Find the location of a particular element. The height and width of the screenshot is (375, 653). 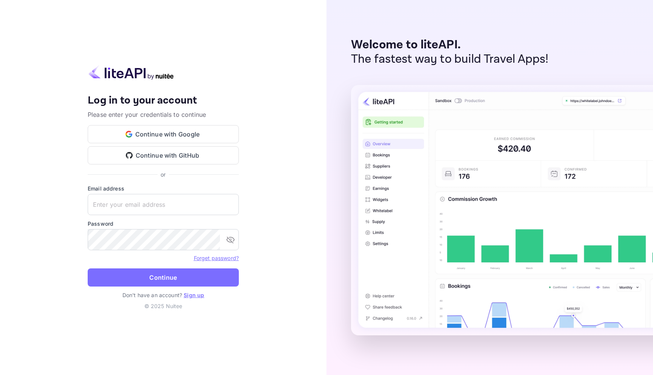

button: Continue with GitHub is located at coordinates (163, 155).